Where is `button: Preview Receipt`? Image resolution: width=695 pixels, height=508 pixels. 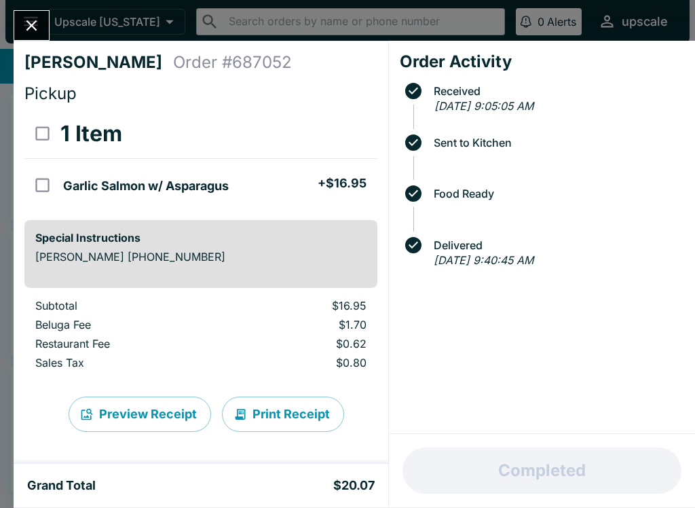
button: Preview Receipt is located at coordinates (140, 414).